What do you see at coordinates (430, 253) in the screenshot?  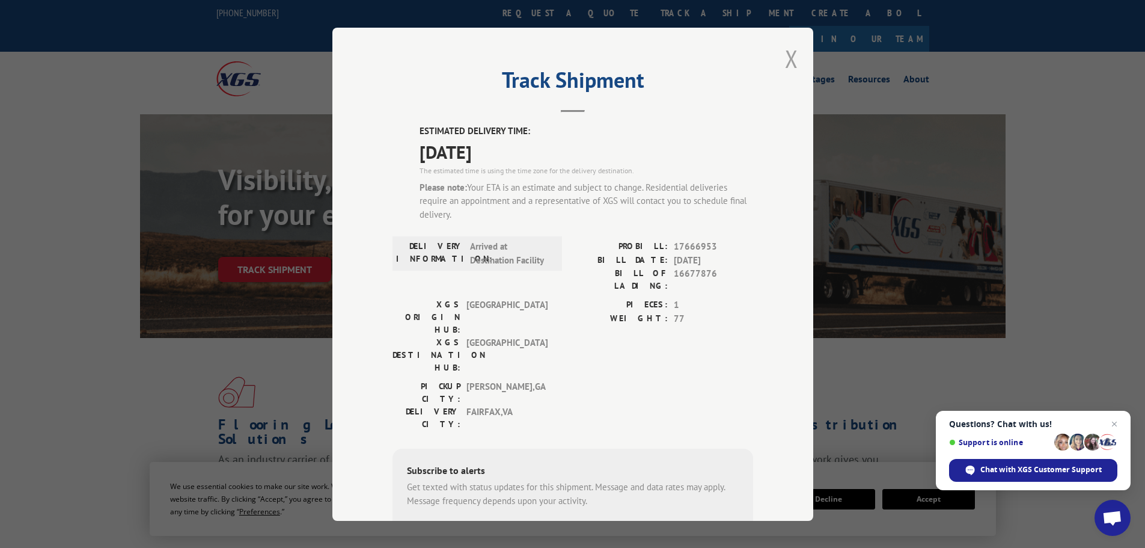 I see `label: DELIVERY INFORMATION:` at bounding box center [430, 253].